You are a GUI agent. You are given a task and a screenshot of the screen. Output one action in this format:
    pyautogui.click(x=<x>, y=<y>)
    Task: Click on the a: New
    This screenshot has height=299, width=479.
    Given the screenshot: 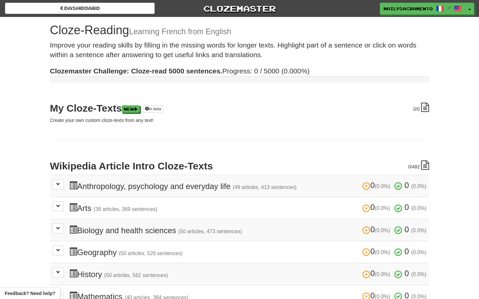 What is the action you would take?
    pyautogui.click(x=131, y=109)
    